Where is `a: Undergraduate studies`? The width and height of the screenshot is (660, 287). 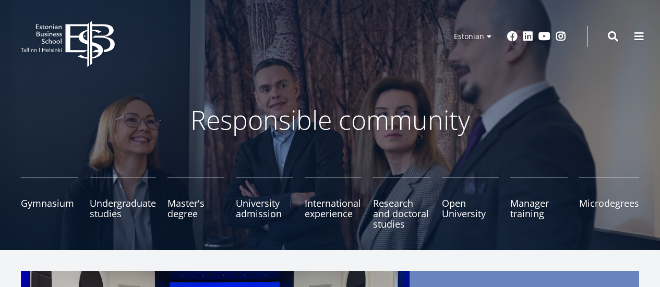 a: Undergraduate studies is located at coordinates (123, 203).